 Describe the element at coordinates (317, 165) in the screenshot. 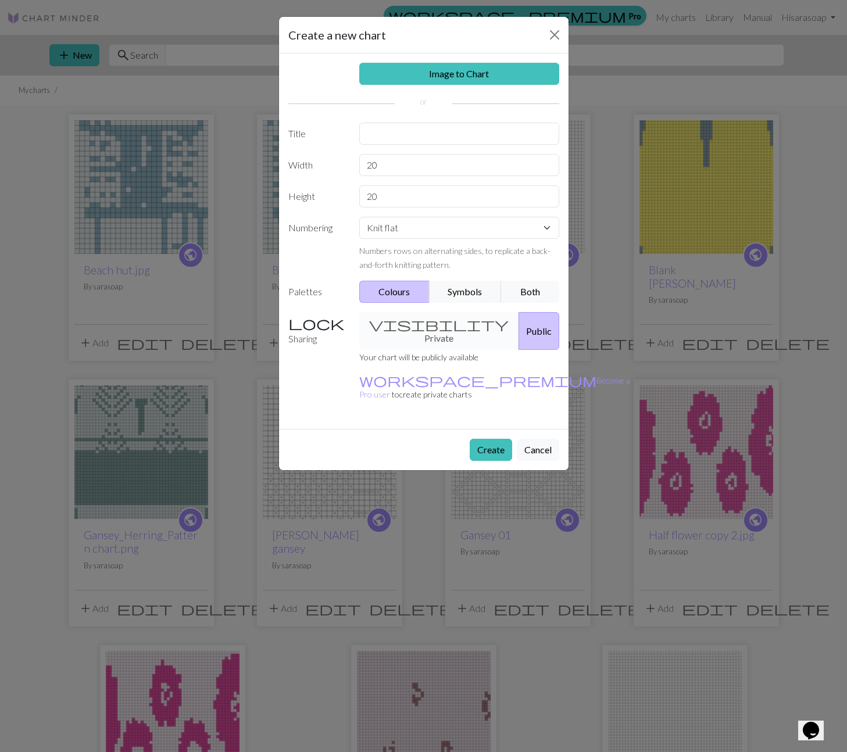

I see `label: Width` at that location.